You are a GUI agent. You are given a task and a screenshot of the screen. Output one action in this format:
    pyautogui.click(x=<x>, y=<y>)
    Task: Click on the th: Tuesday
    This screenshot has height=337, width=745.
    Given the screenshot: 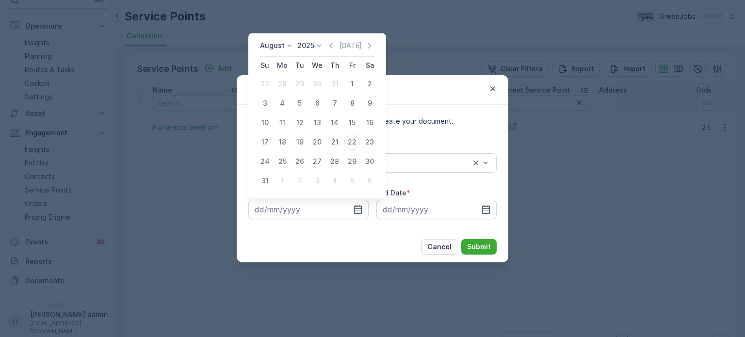 What is the action you would take?
    pyautogui.click(x=300, y=65)
    